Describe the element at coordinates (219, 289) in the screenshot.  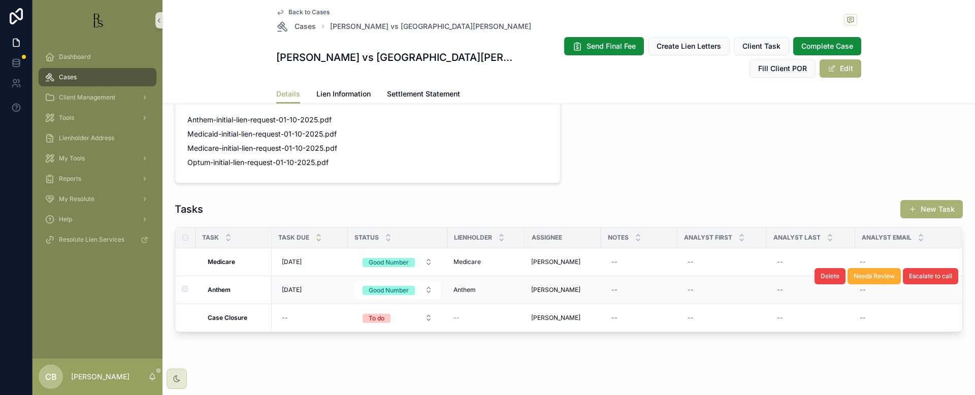
I see `strong: Anthem` at that location.